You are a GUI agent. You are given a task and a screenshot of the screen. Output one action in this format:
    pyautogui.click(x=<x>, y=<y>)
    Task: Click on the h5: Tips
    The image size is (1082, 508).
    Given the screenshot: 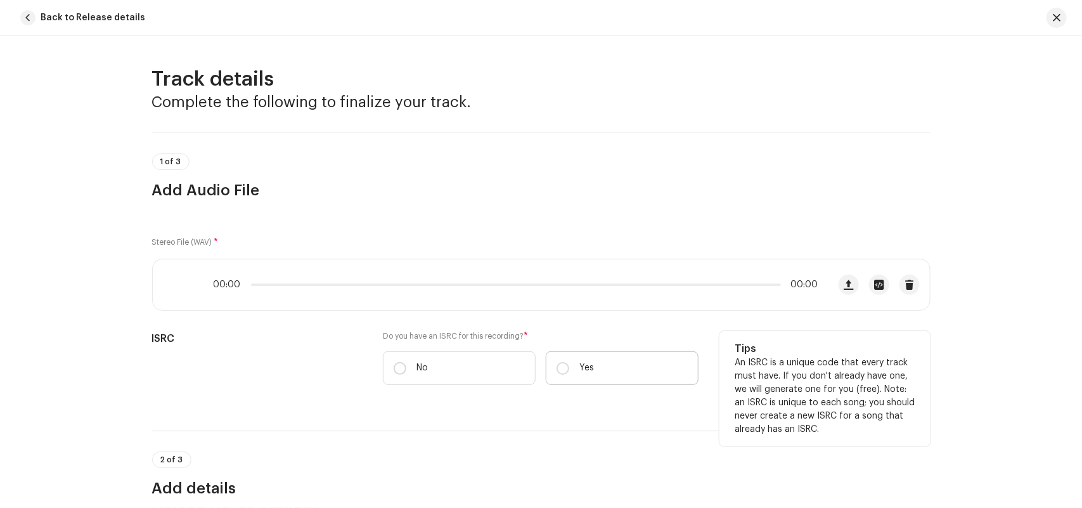 What is the action you would take?
    pyautogui.click(x=825, y=349)
    